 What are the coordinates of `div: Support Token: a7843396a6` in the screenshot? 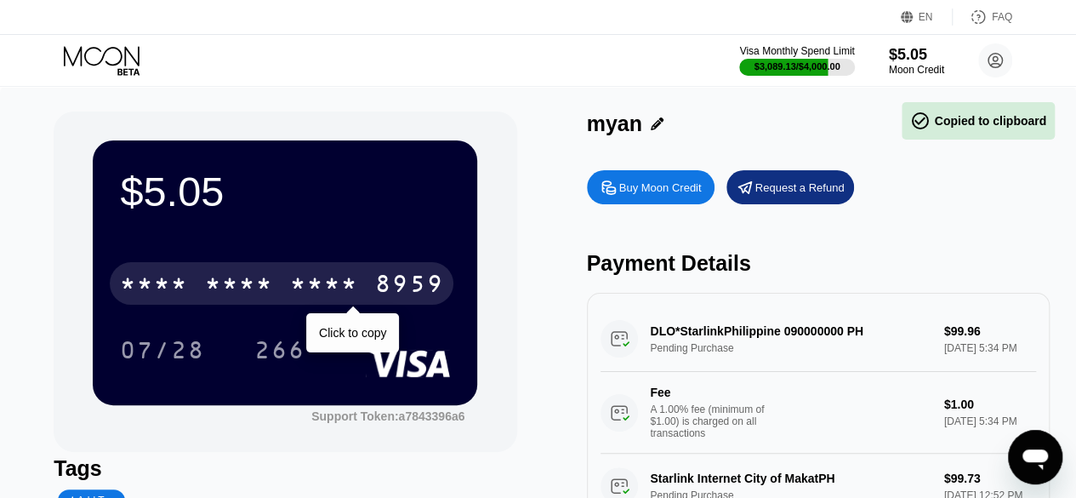 It's located at (388, 416).